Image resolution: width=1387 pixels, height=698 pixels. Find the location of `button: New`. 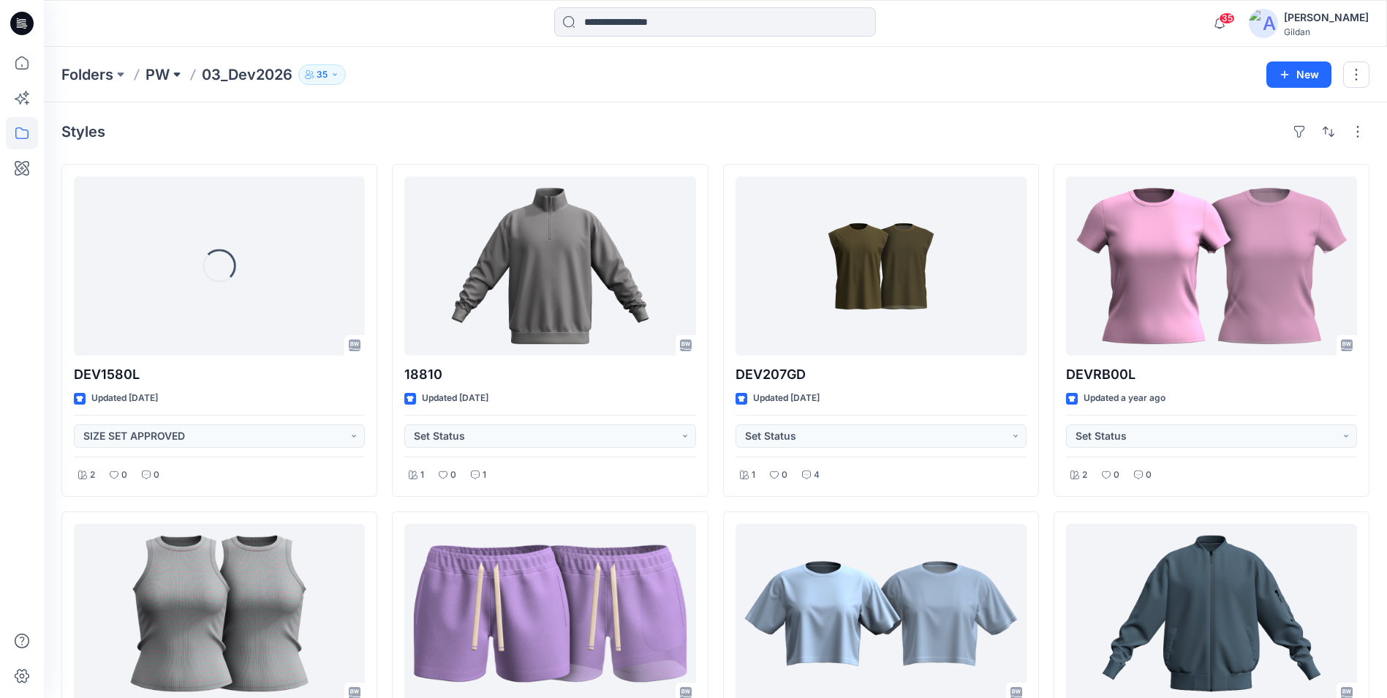

button: New is located at coordinates (1299, 75).